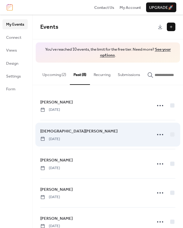  I want to click on span: Connect, so click(14, 37).